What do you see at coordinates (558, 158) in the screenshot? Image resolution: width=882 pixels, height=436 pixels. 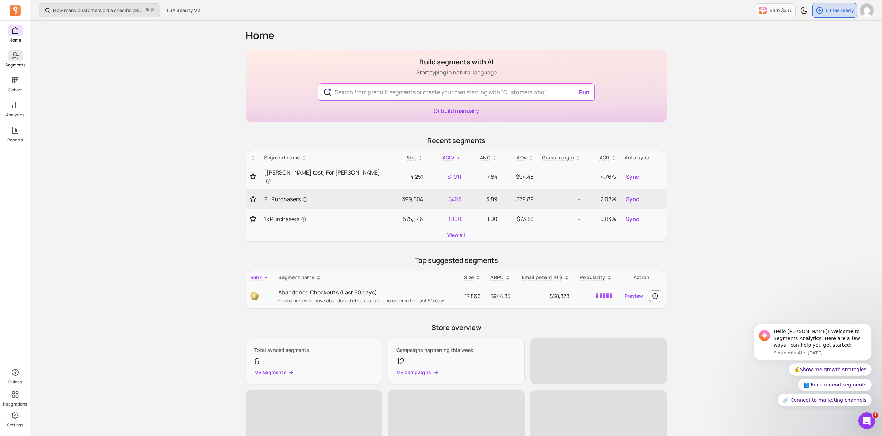 I see `p: Gross margin` at bounding box center [558, 158].